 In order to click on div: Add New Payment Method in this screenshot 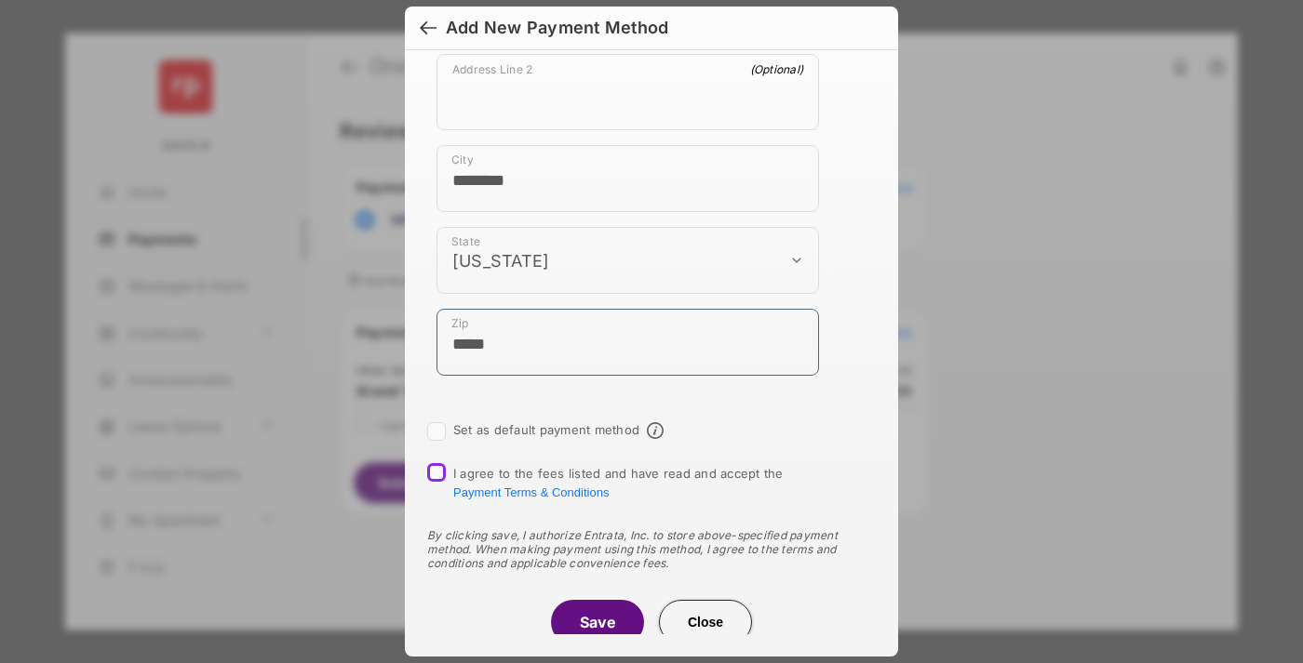, I will do `click(556, 28)`.